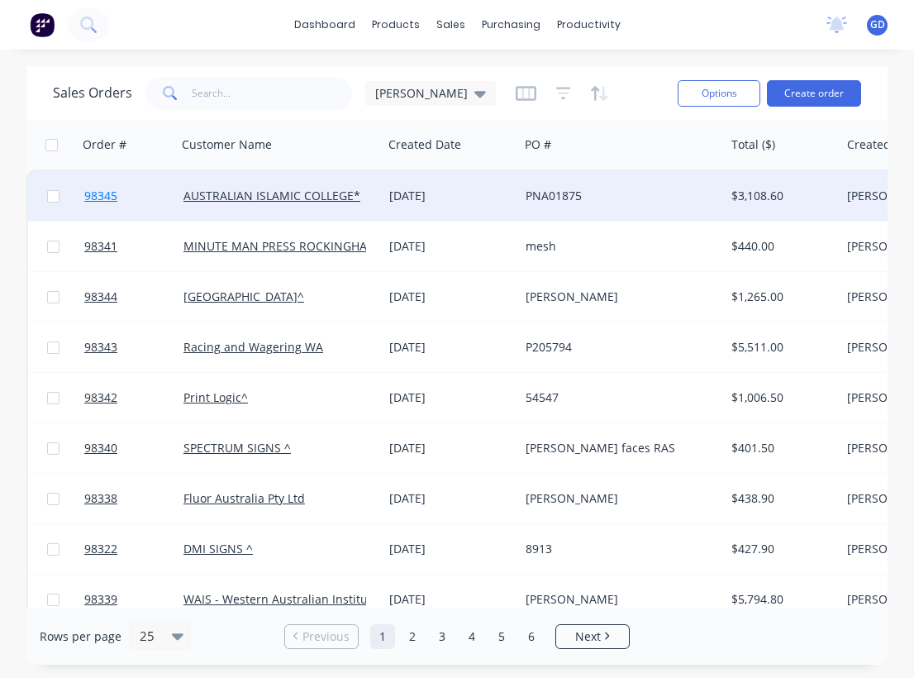 The width and height of the screenshot is (914, 678). I want to click on div: sales, so click(450, 25).